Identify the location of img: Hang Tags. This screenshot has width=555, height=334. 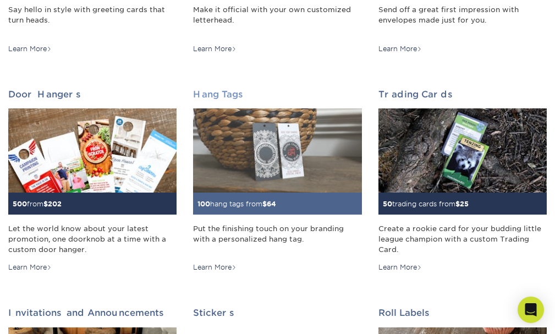
(277, 150).